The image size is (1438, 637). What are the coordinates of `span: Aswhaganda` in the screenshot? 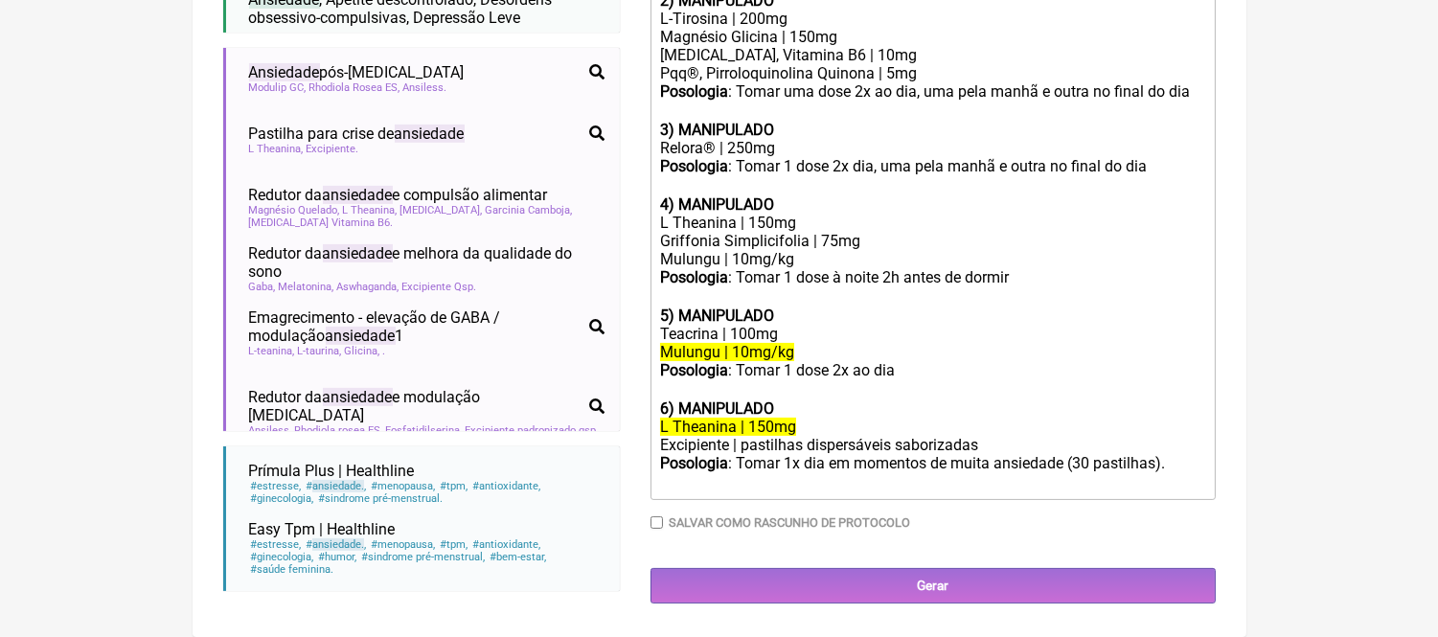 It's located at (368, 286).